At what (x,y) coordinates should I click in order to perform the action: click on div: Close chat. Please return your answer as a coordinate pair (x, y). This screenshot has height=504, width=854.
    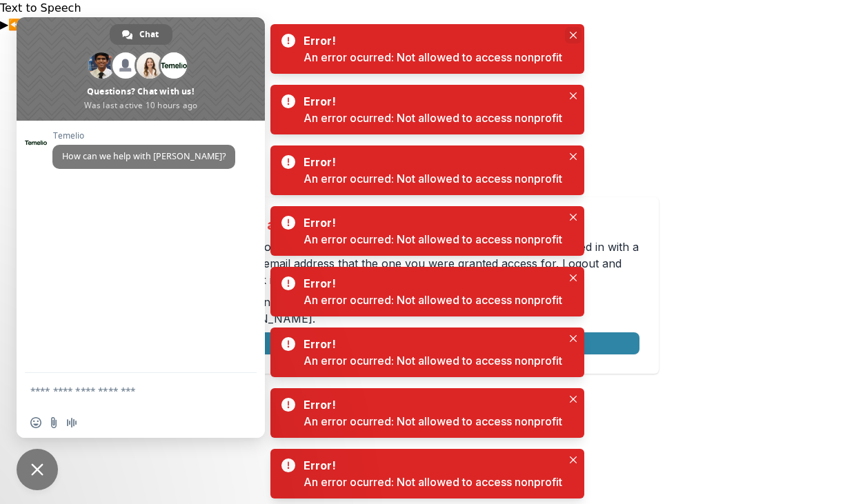
    Looking at the image, I should click on (37, 470).